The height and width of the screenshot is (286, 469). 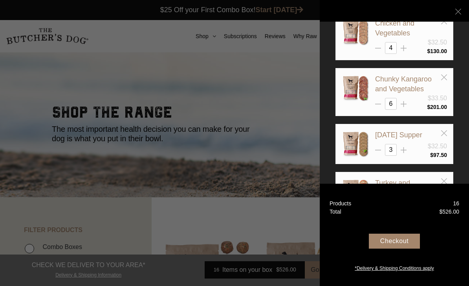 I want to click on img: Turkey and Vegetables, so click(x=356, y=192).